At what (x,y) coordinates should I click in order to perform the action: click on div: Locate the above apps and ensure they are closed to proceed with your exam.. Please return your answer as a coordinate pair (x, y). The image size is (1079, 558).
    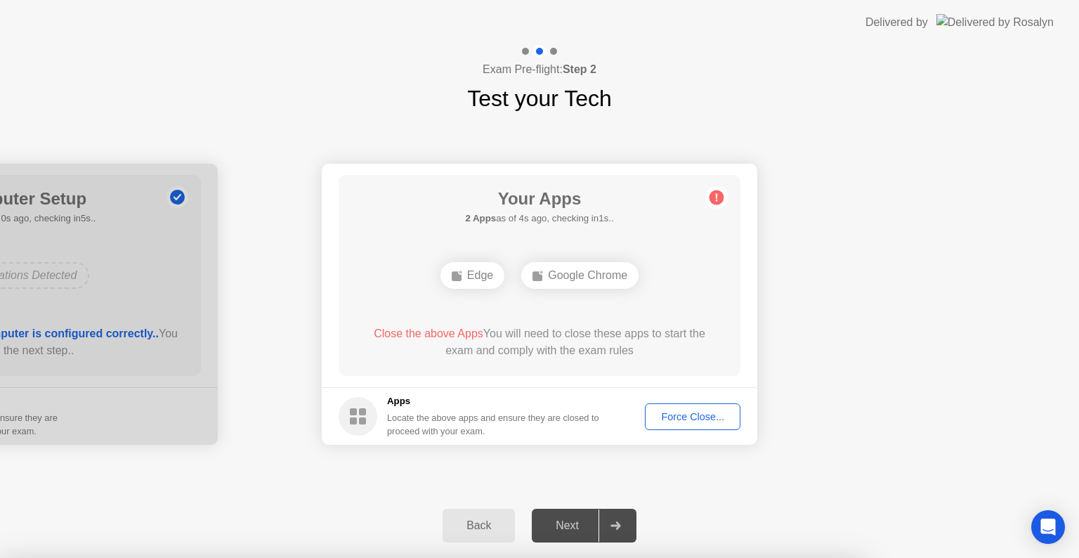
    Looking at the image, I should click on (493, 424).